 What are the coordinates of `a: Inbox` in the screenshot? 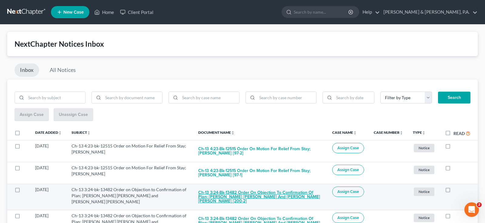 It's located at (27, 70).